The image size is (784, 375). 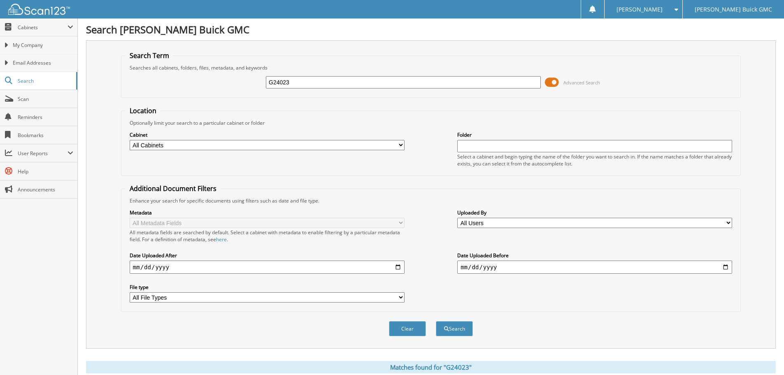 What do you see at coordinates (454, 328) in the screenshot?
I see `button: Search` at bounding box center [454, 328].